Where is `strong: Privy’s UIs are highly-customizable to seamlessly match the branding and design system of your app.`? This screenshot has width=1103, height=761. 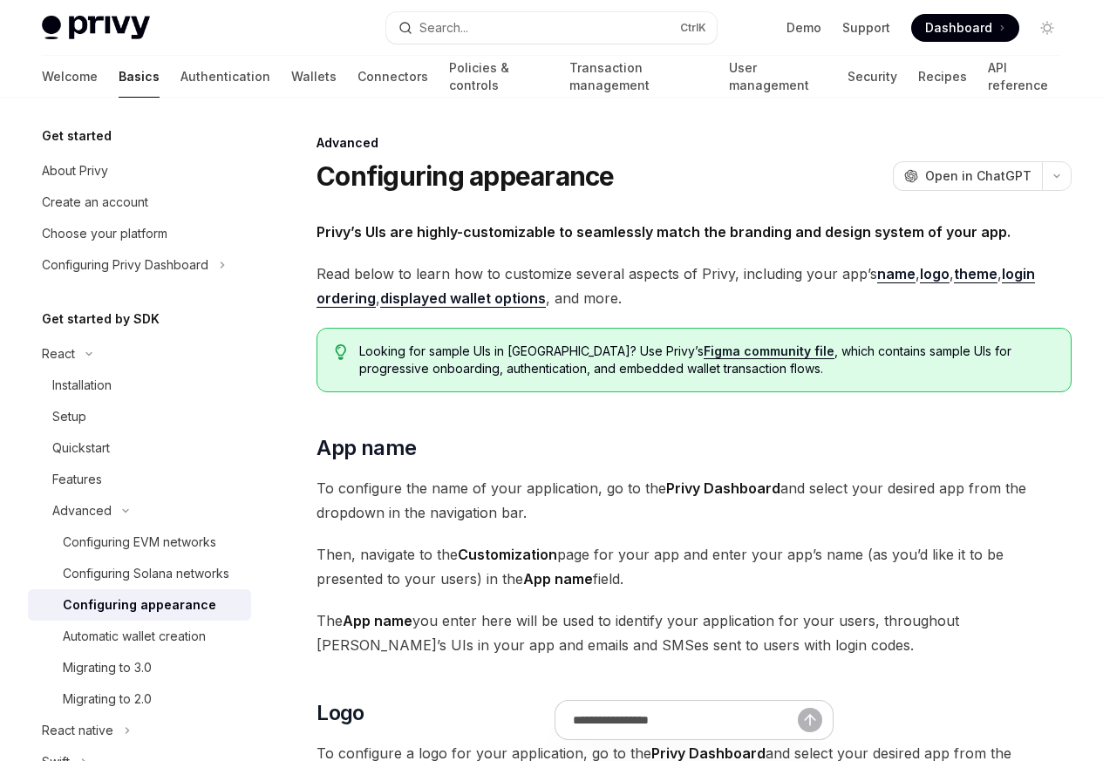
strong: Privy’s UIs are highly-customizable to seamlessly match the branding and design system of your app. is located at coordinates (664, 232).